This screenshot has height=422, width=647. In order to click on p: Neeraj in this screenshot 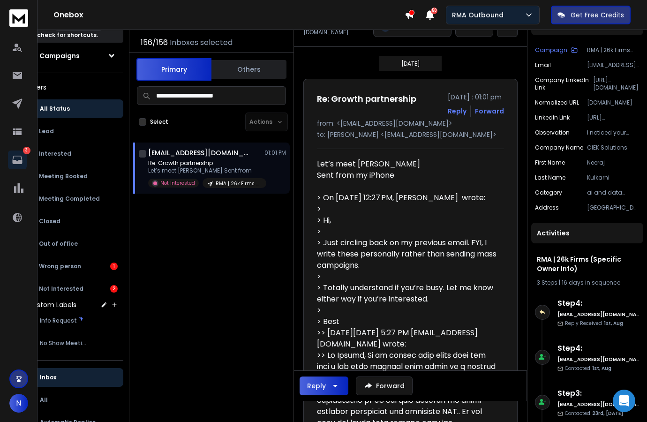, I will do `click(613, 163)`.